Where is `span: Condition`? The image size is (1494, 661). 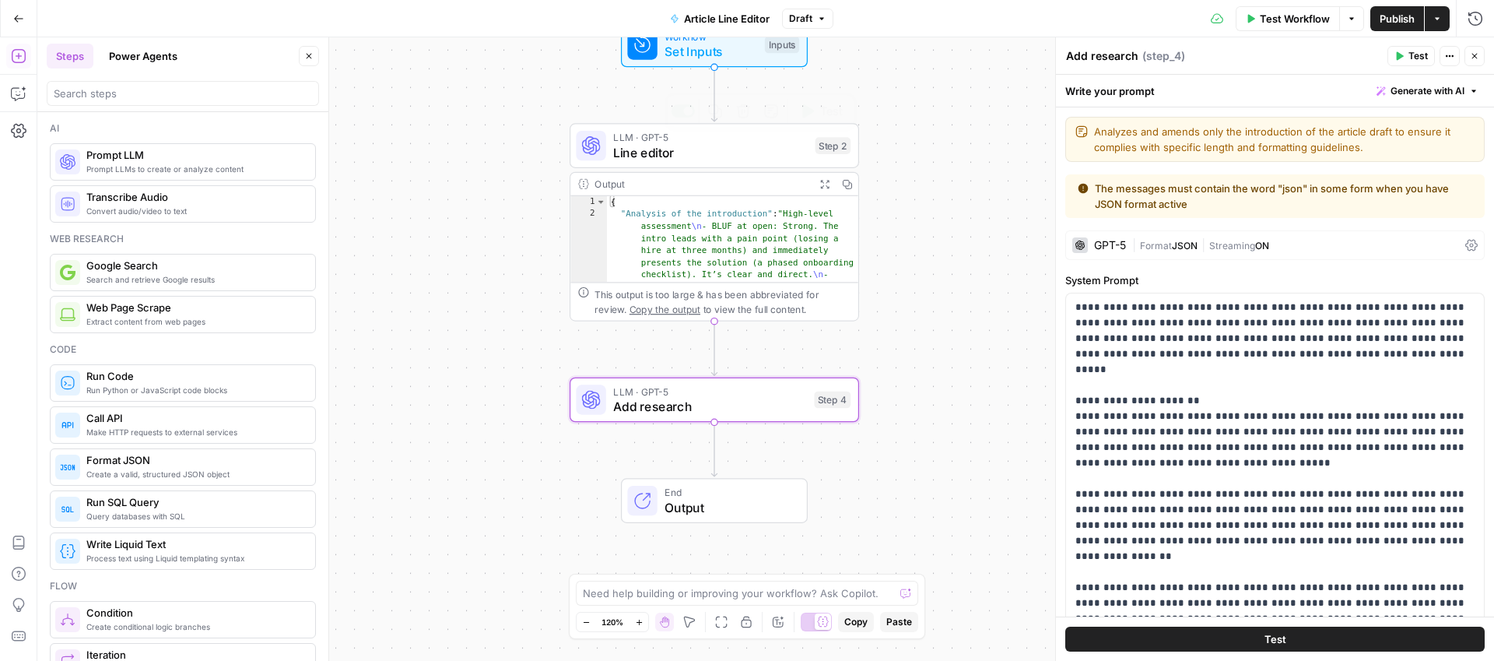 span: Condition is located at coordinates (195, 612).